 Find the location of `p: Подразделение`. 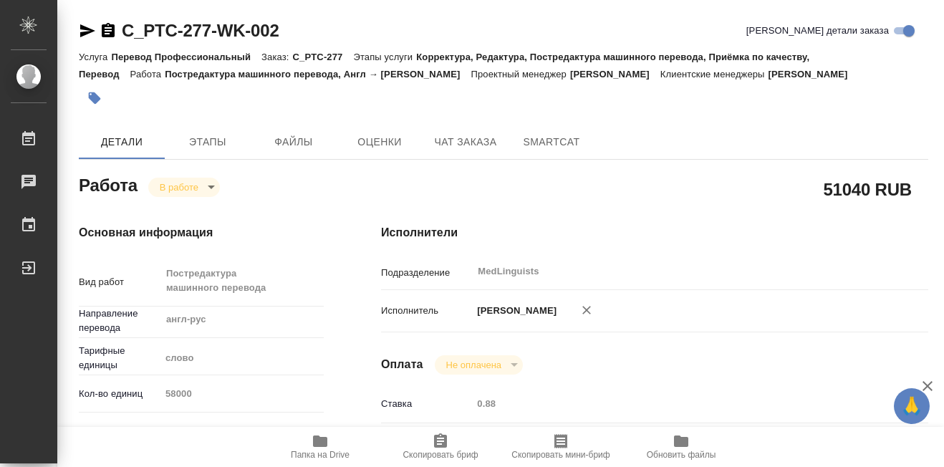

p: Подразделение is located at coordinates (426, 273).